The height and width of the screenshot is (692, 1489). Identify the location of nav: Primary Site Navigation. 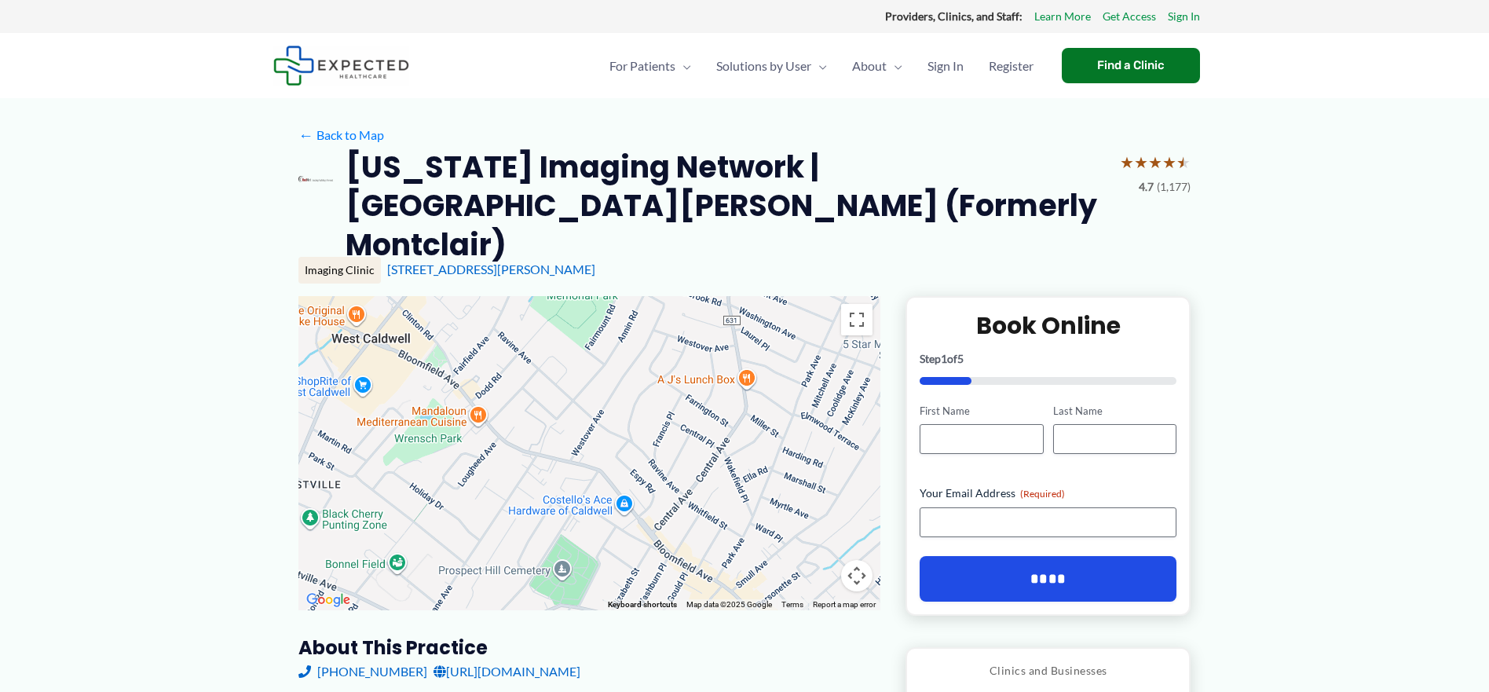
(821, 66).